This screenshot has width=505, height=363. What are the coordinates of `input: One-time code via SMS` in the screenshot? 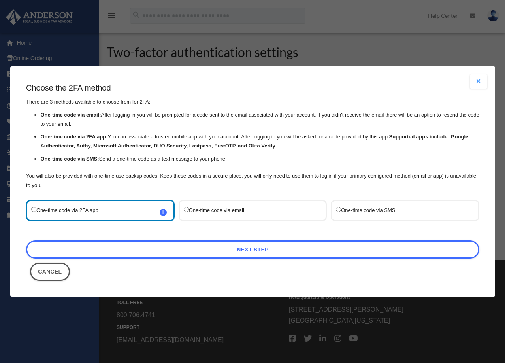 It's located at (338, 209).